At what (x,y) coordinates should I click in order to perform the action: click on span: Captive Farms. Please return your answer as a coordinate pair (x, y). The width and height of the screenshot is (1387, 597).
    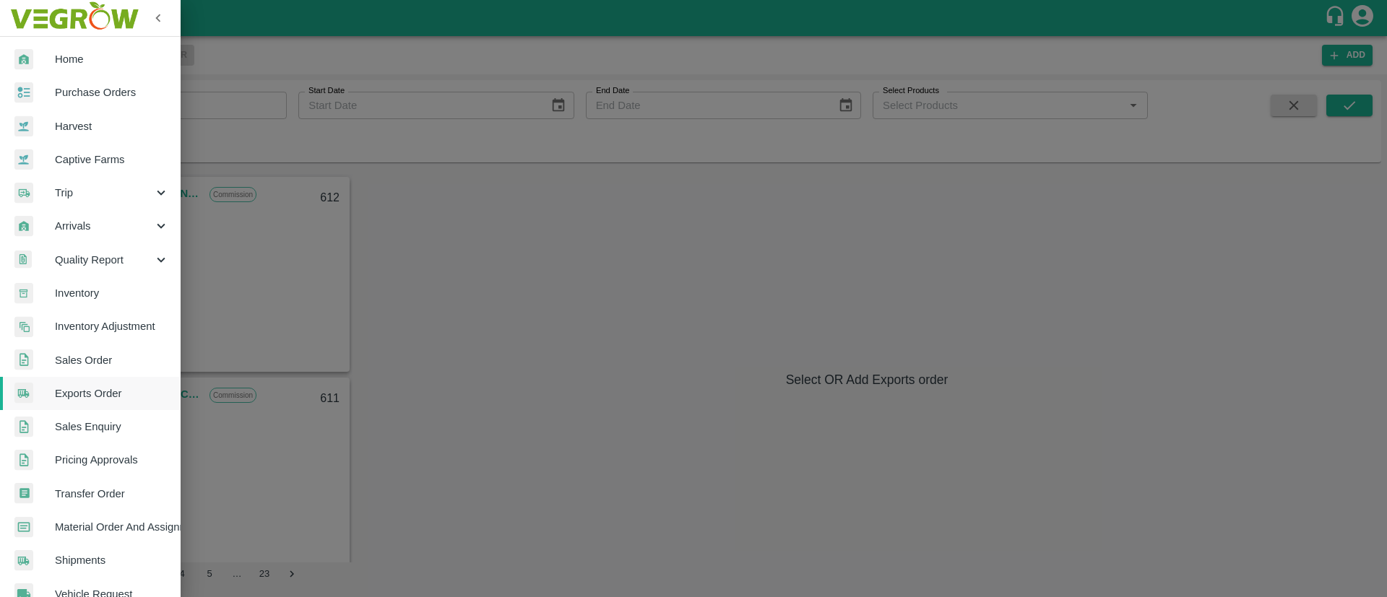
    Looking at the image, I should click on (112, 160).